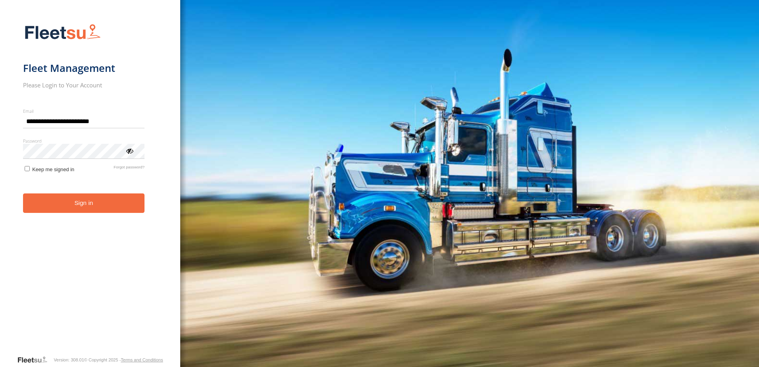 The height and width of the screenshot is (367, 759). Describe the element at coordinates (84, 68) in the screenshot. I see `h1: Fleet Management` at that location.